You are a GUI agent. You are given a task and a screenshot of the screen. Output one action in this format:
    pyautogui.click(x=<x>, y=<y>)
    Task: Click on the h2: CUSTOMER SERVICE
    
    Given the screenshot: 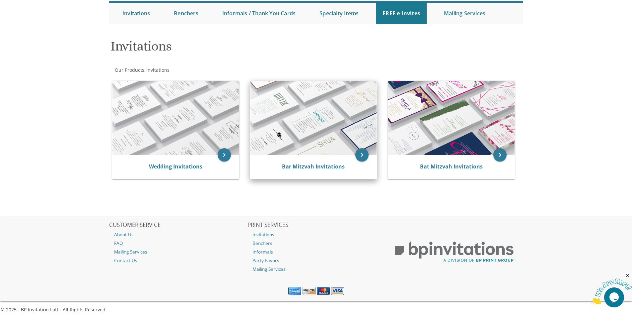 What is the action you would take?
    pyautogui.click(x=178, y=225)
    